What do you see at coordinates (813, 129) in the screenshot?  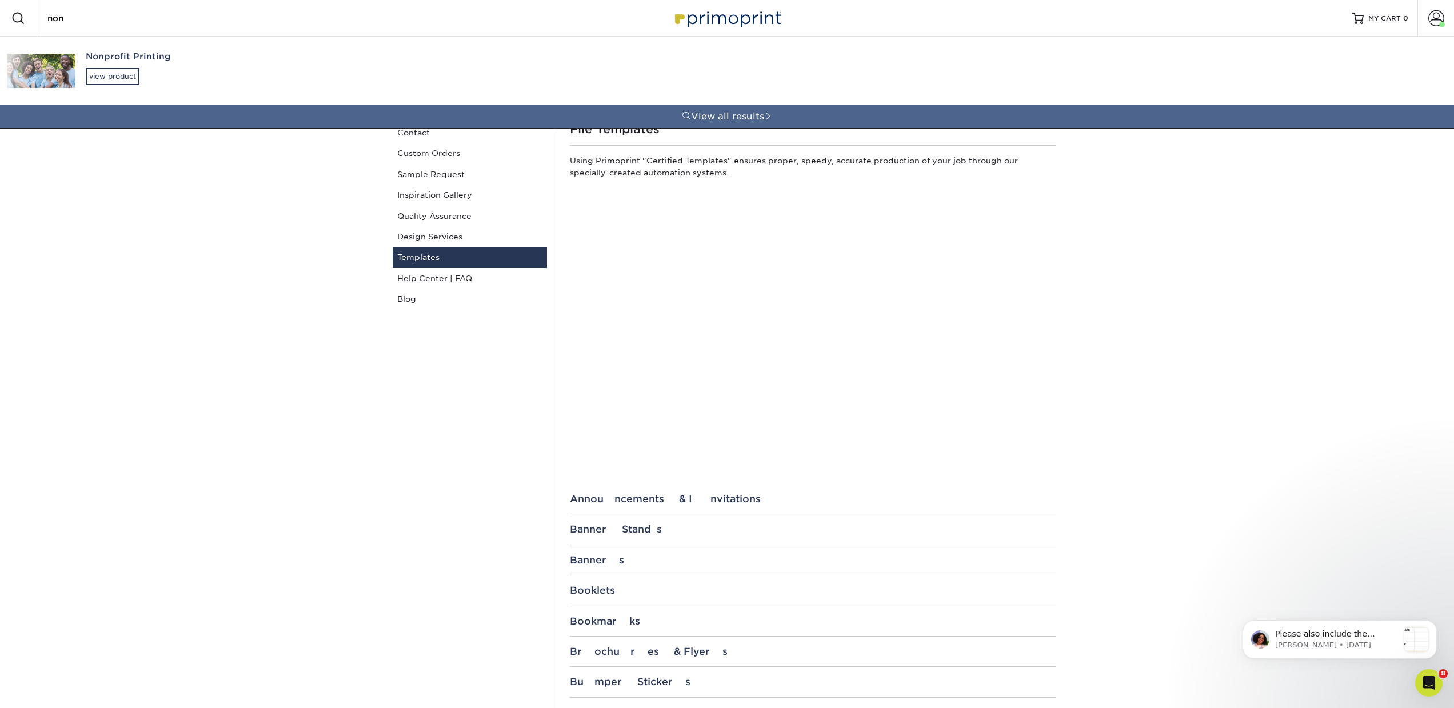 I see `h1: File Templates` at bounding box center [813, 129].